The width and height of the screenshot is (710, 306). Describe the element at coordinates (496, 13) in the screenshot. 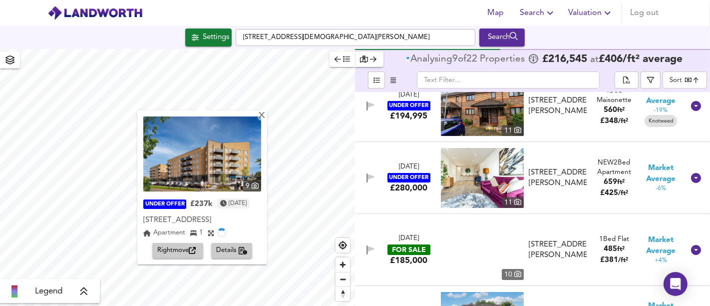

I see `button: Map` at that location.